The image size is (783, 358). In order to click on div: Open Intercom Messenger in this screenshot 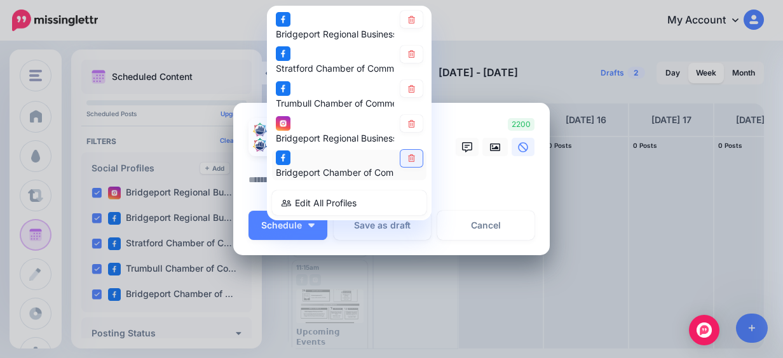, I will do `click(704, 330)`.